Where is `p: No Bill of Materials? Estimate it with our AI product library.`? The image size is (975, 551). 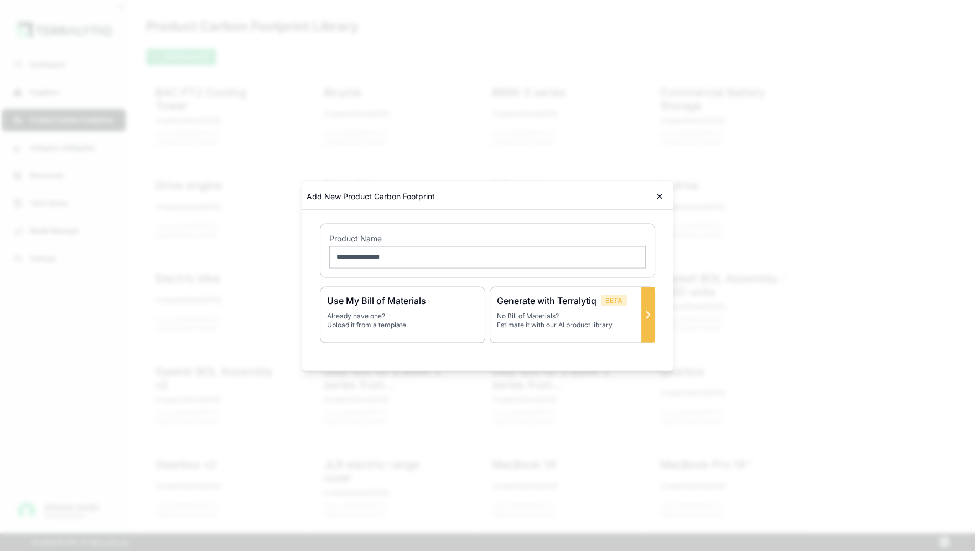
p: No Bill of Materials? Estimate it with our AI product library. is located at coordinates (572, 320).